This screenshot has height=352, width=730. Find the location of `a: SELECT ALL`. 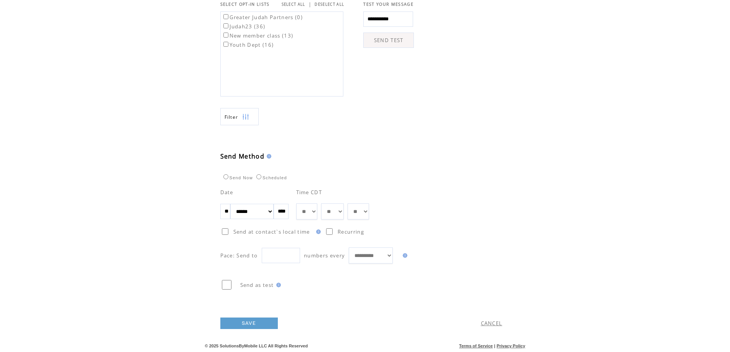

a: SELECT ALL is located at coordinates (293, 4).